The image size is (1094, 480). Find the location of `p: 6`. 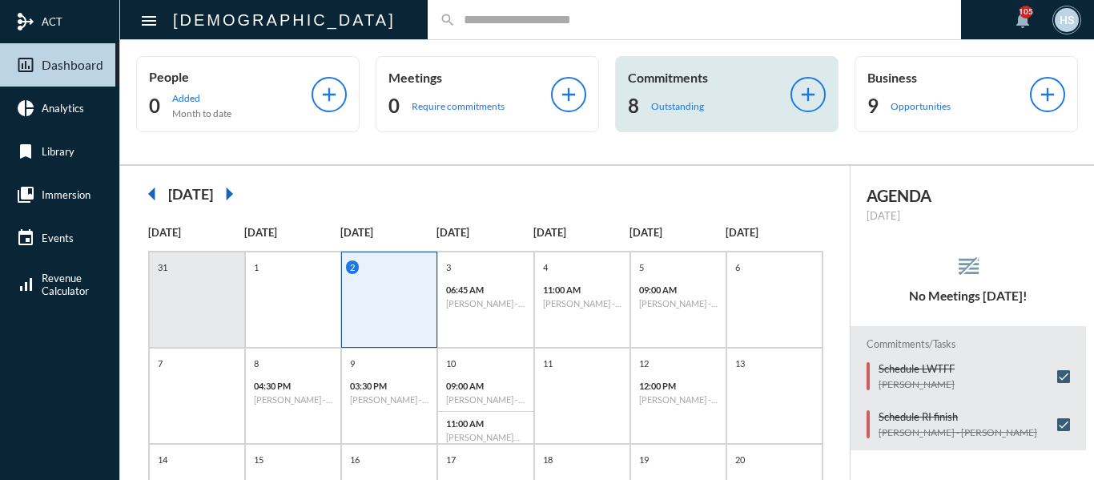

p: 6 is located at coordinates (738, 267).